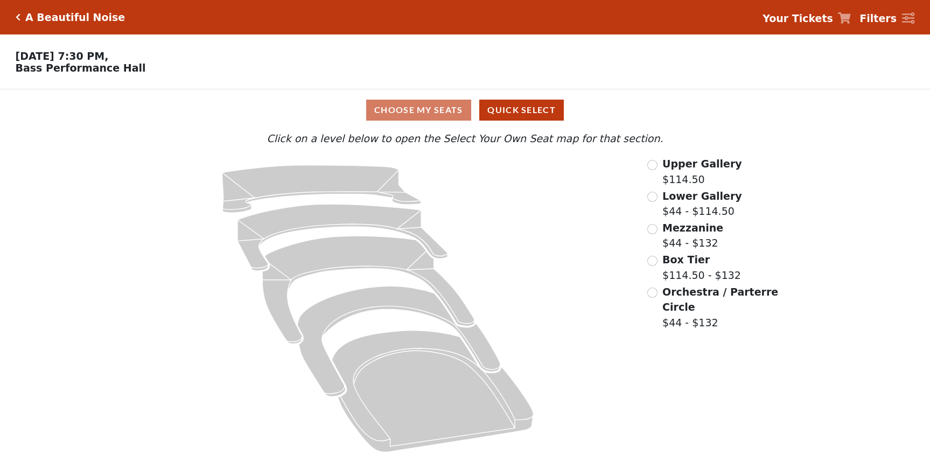 This screenshot has width=930, height=469. I want to click on span: Lower Gallery, so click(702, 196).